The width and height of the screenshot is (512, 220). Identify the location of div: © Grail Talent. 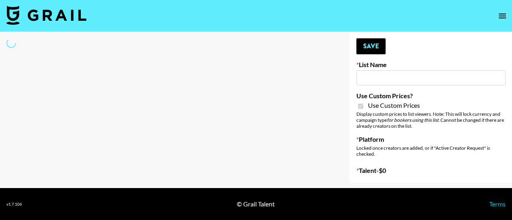
(256, 204).